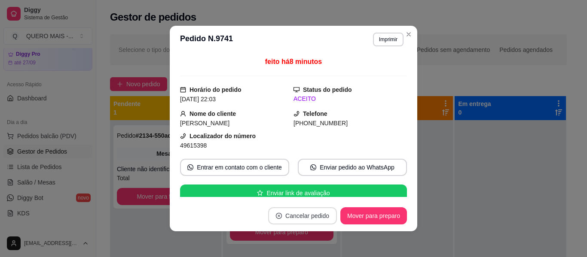 The height and width of the screenshot is (257, 587). I want to click on span: calendar, so click(183, 90).